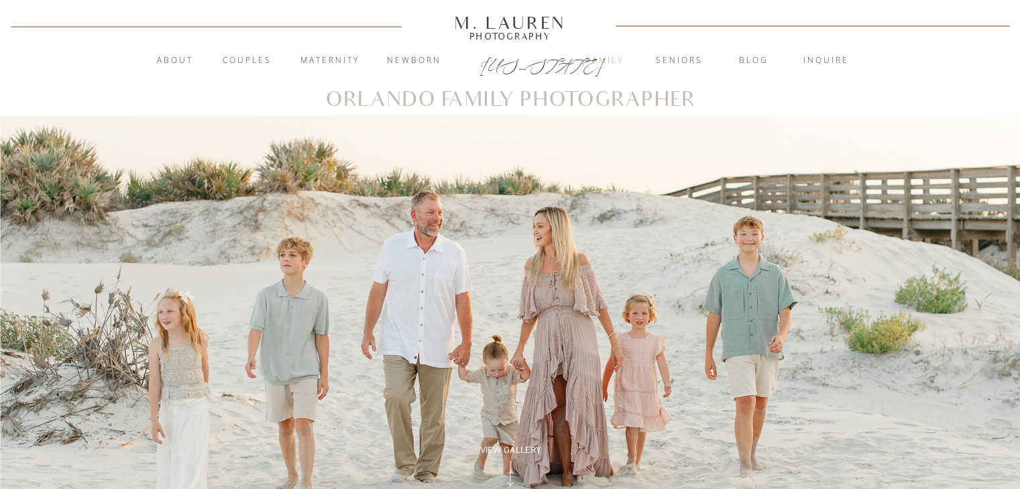  I want to click on a: Photography, so click(510, 36).